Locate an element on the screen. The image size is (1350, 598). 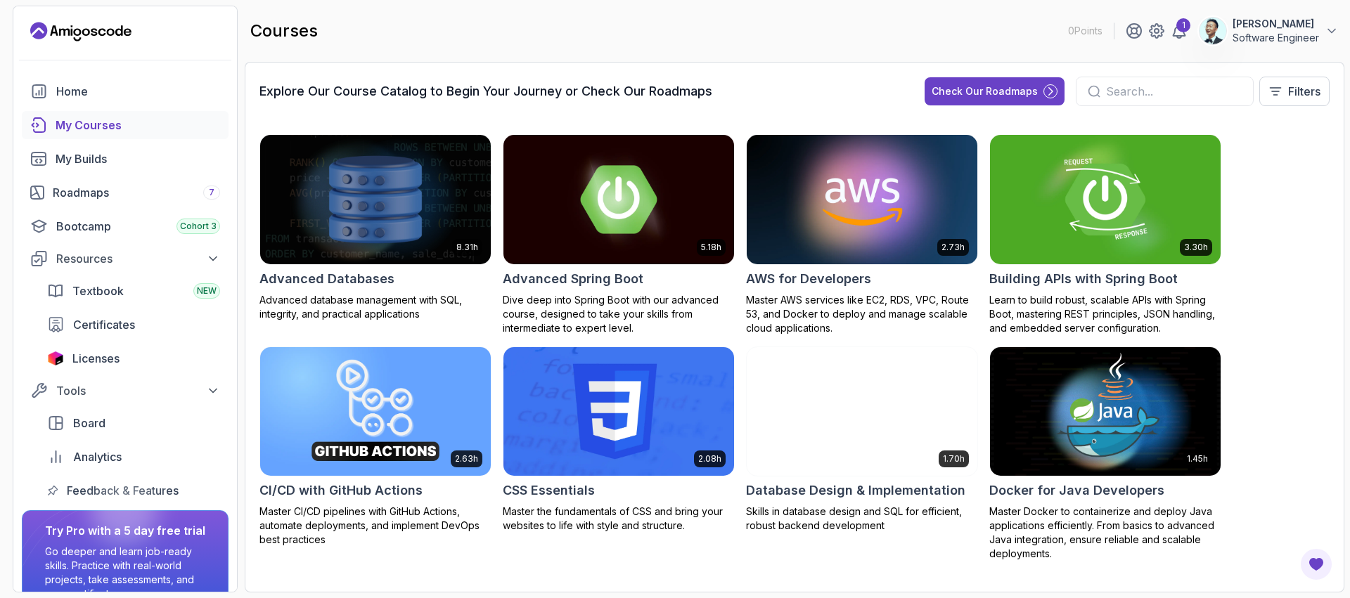
a: Landing page is located at coordinates (81, 32).